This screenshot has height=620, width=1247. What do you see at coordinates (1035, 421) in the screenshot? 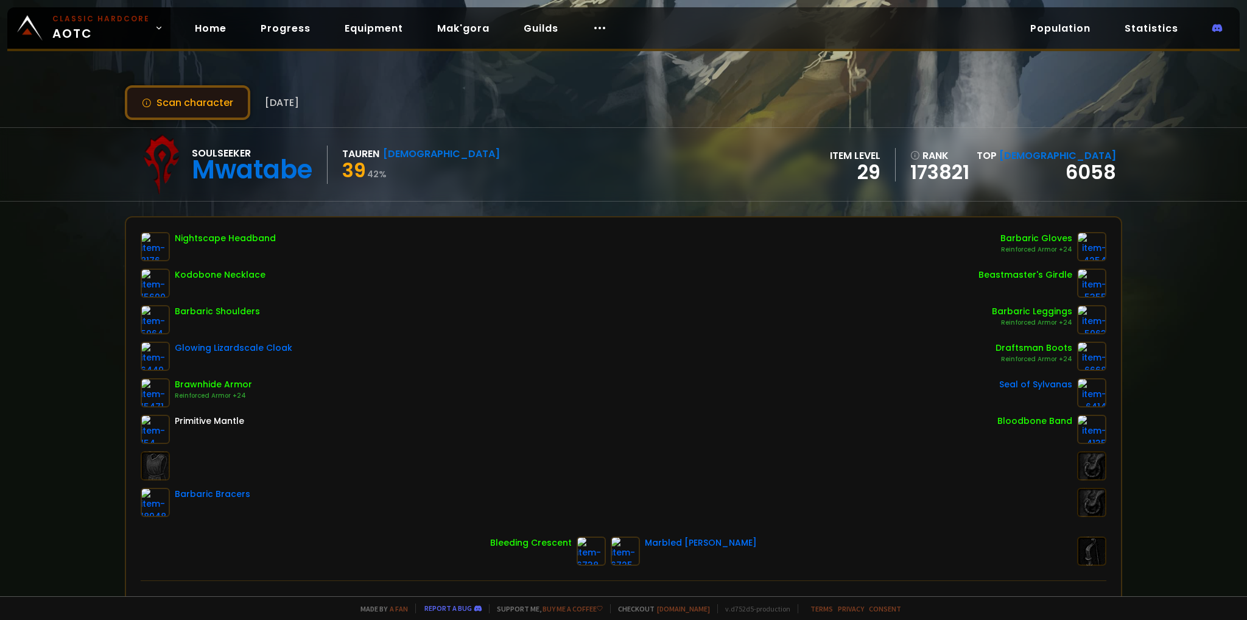
I see `div: Bloodbone Band` at bounding box center [1035, 421].